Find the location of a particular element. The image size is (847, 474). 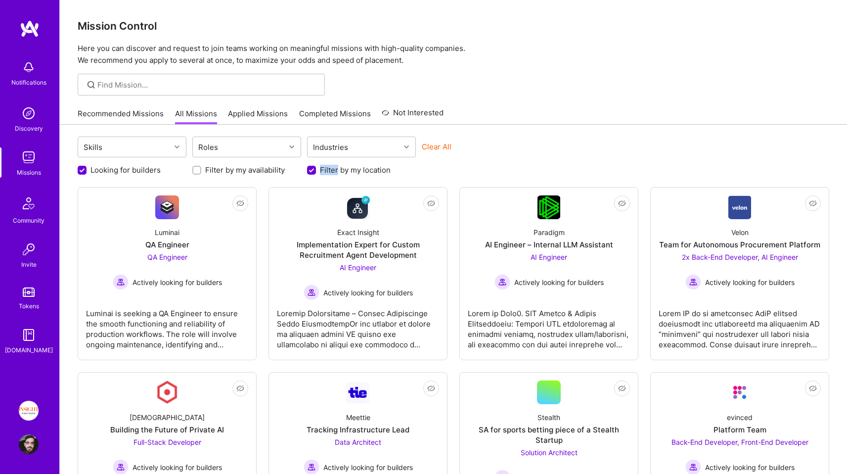

img: Community is located at coordinates (29, 203).